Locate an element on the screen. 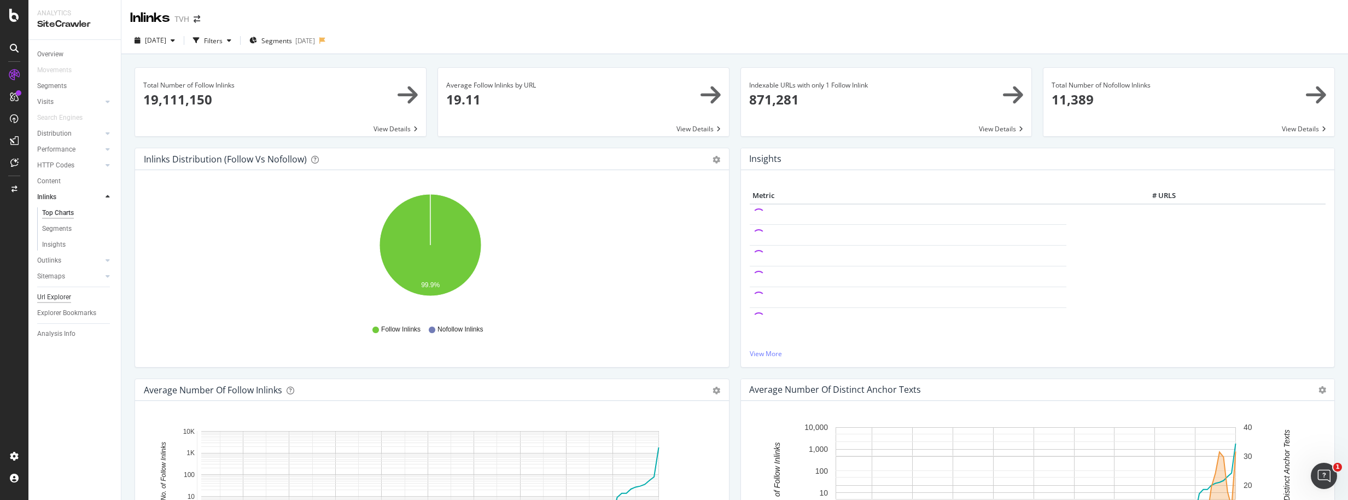 Image resolution: width=1348 pixels, height=500 pixels. text: 99.9% is located at coordinates (431, 286).